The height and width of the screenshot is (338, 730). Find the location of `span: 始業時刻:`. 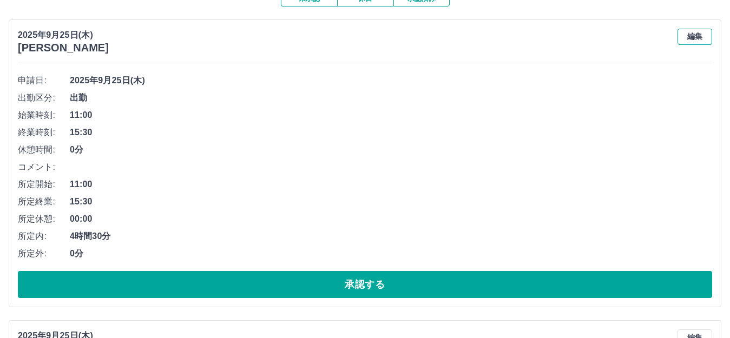

span: 始業時刻: is located at coordinates (44, 115).